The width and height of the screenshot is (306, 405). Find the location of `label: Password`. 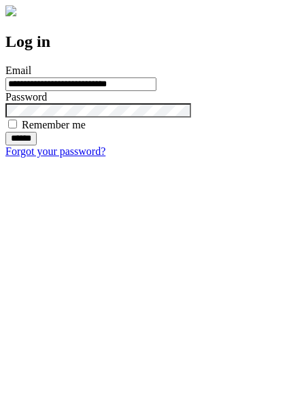

label: Password is located at coordinates (26, 97).